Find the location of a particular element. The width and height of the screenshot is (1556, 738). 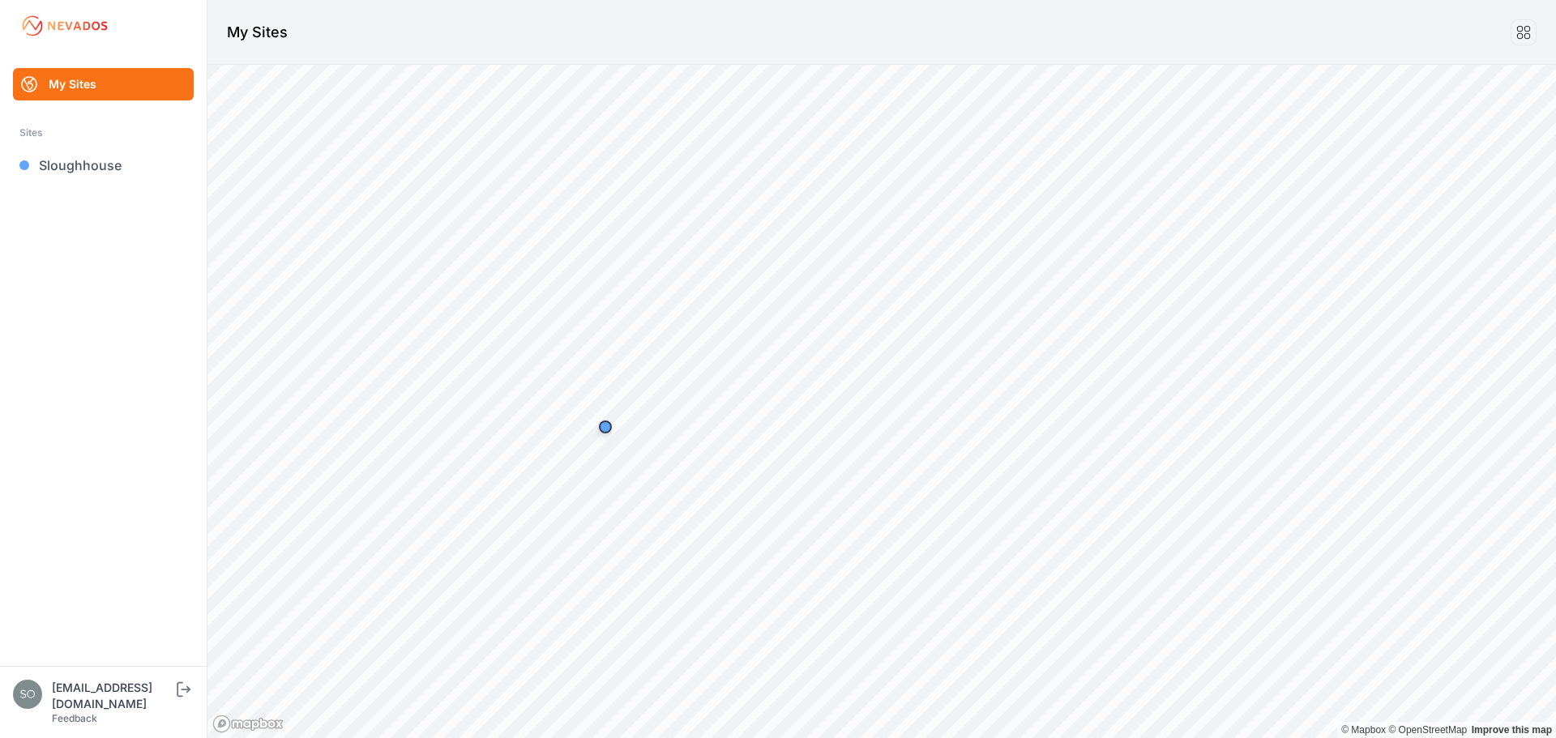

canvas: Map is located at coordinates (882, 401).